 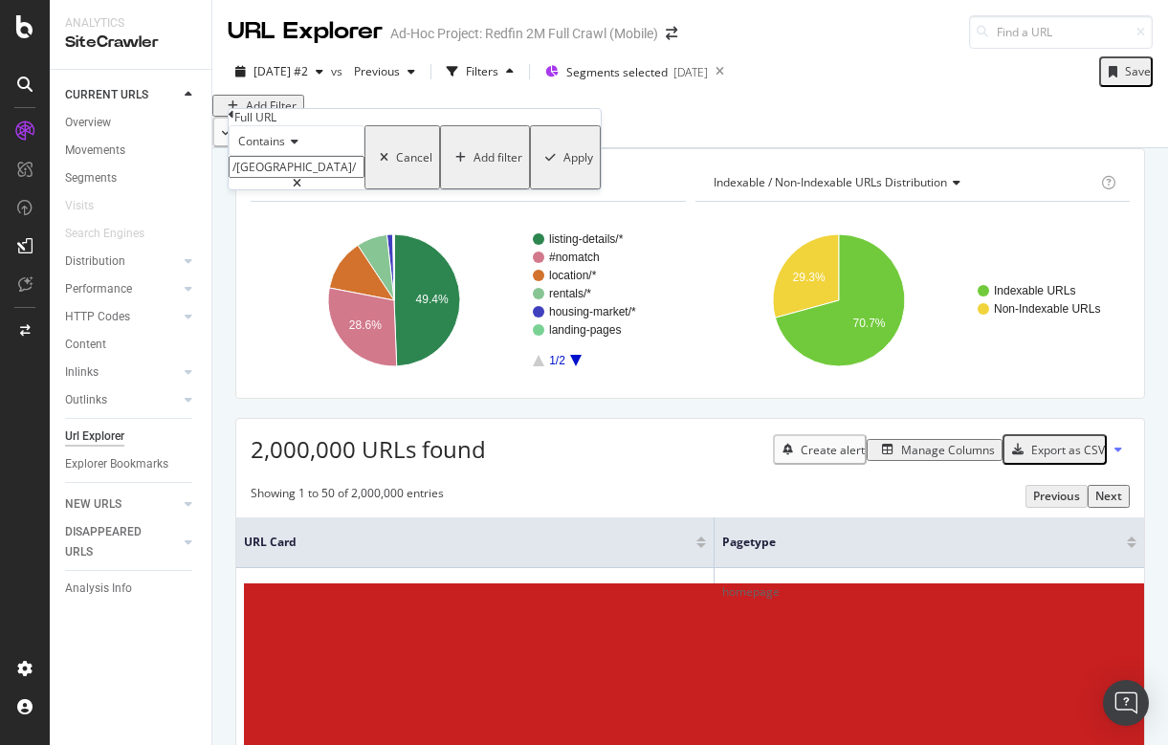 I want to click on div: Full URL, so click(x=255, y=117).